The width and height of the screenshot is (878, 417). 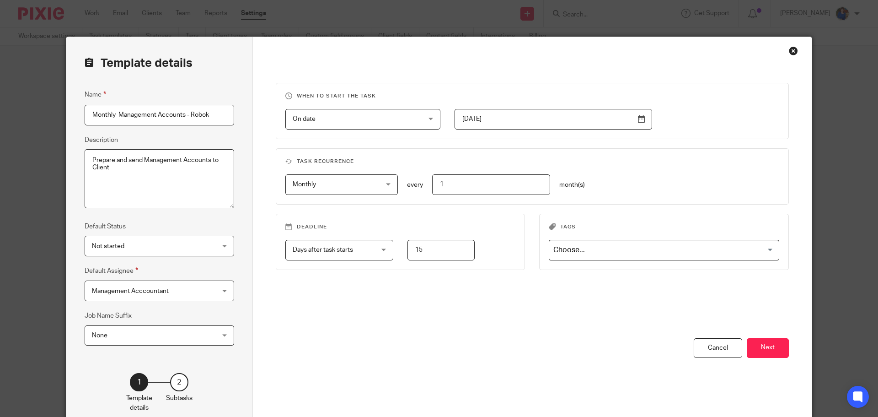 What do you see at coordinates (105, 226) in the screenshot?
I see `label: Default Status` at bounding box center [105, 226].